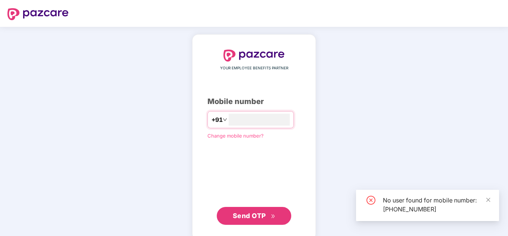 The image size is (508, 236). Describe the element at coordinates (254, 216) in the screenshot. I see `button: Send OTPdouble-right` at that location.